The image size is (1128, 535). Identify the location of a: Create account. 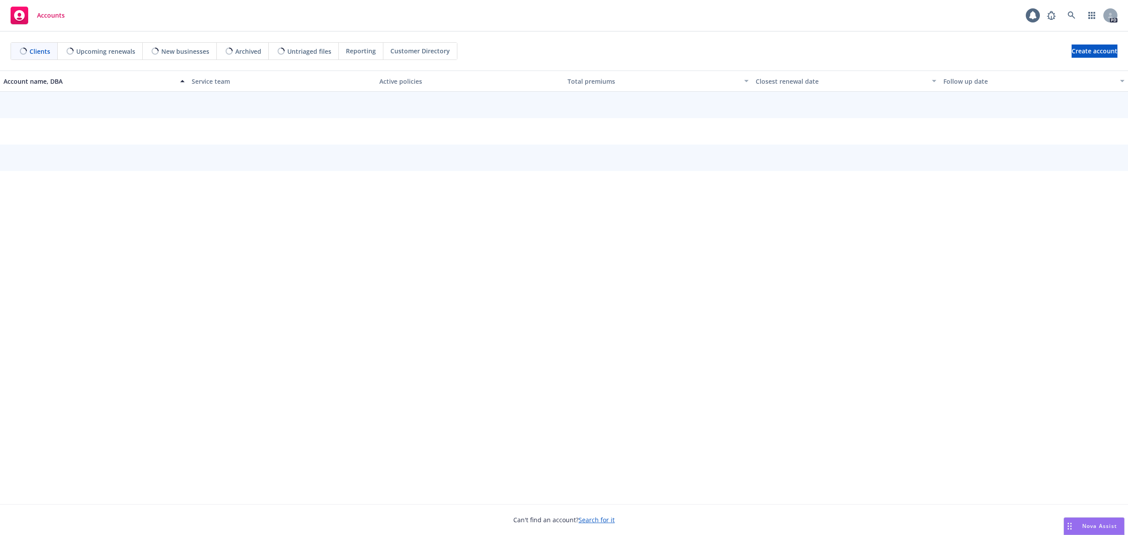
(1094, 51).